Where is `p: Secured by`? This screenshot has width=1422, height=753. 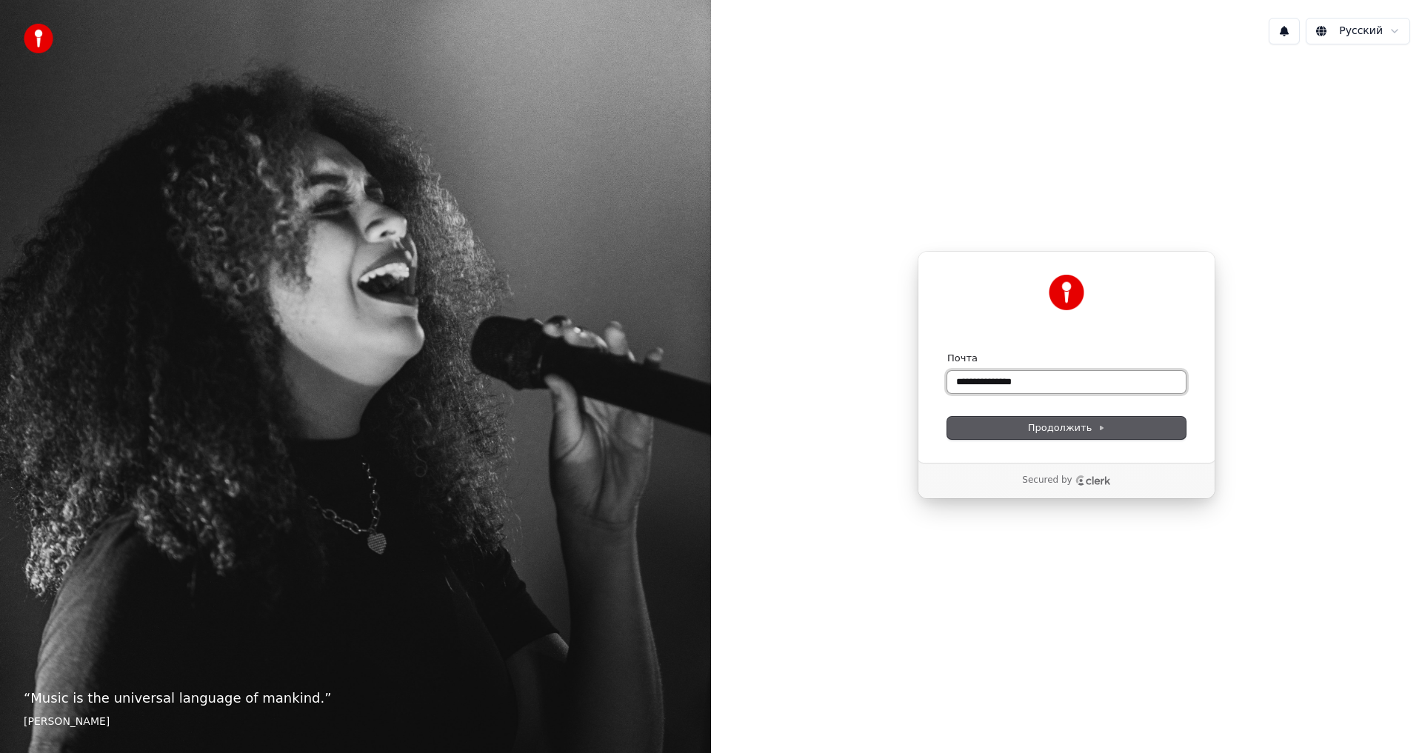
p: Secured by is located at coordinates (1046, 481).